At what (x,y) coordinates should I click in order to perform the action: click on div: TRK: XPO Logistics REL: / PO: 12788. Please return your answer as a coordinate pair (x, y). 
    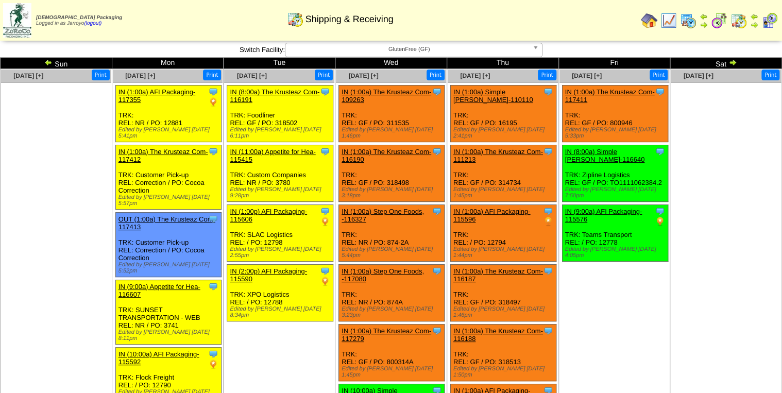
    Looking at the image, I should click on (280, 293).